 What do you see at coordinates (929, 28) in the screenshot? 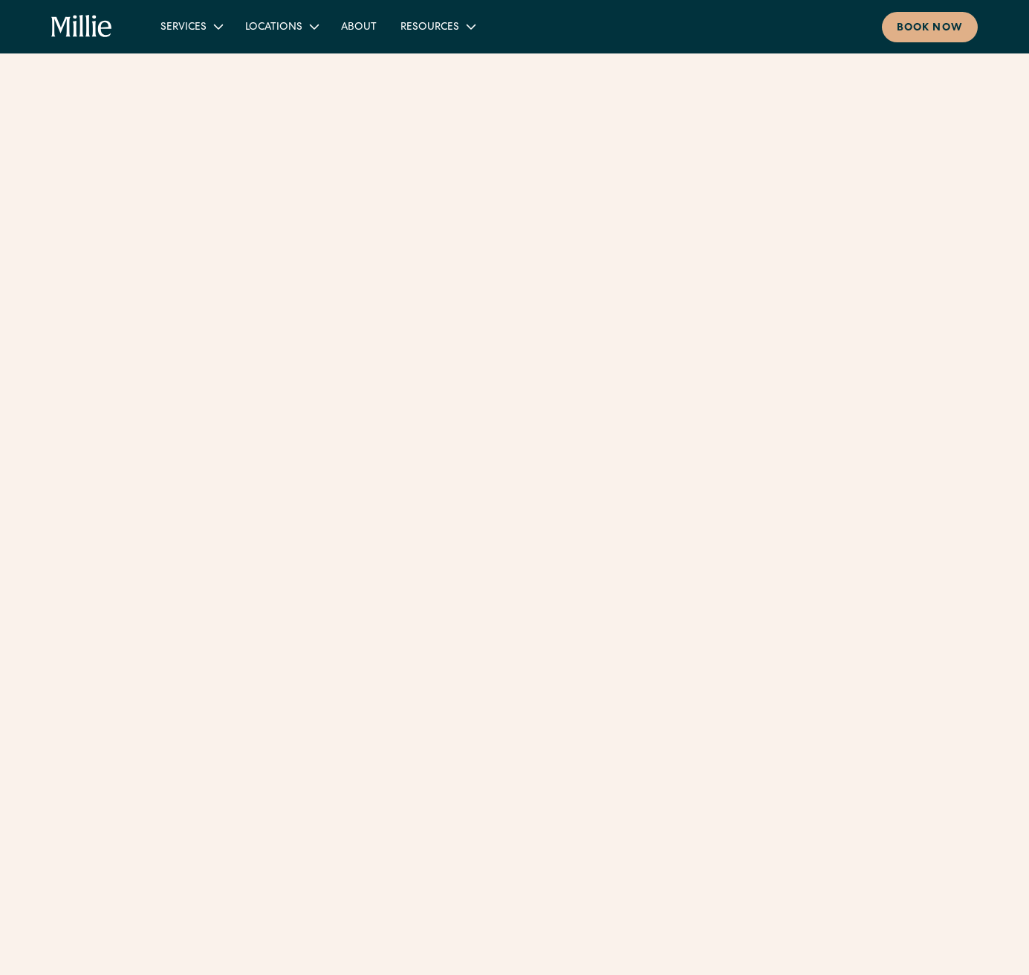
I see `div: Book now` at bounding box center [929, 28].